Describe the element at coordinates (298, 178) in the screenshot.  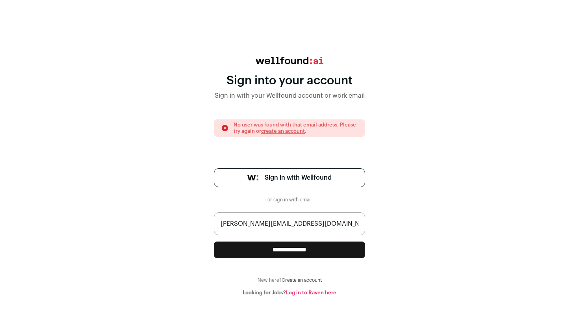
I see `span: Sign in with Wellfound` at that location.